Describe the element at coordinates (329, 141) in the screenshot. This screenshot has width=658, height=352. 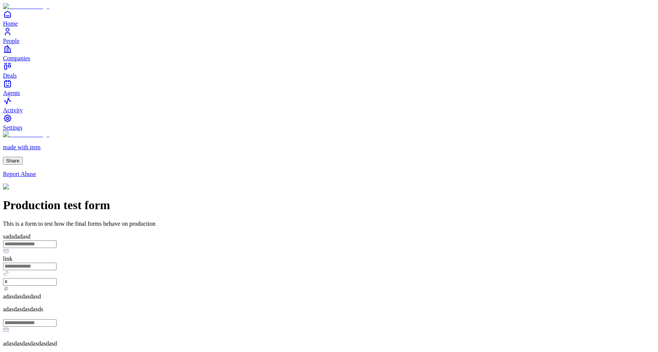
I see `a: made with item` at that location.